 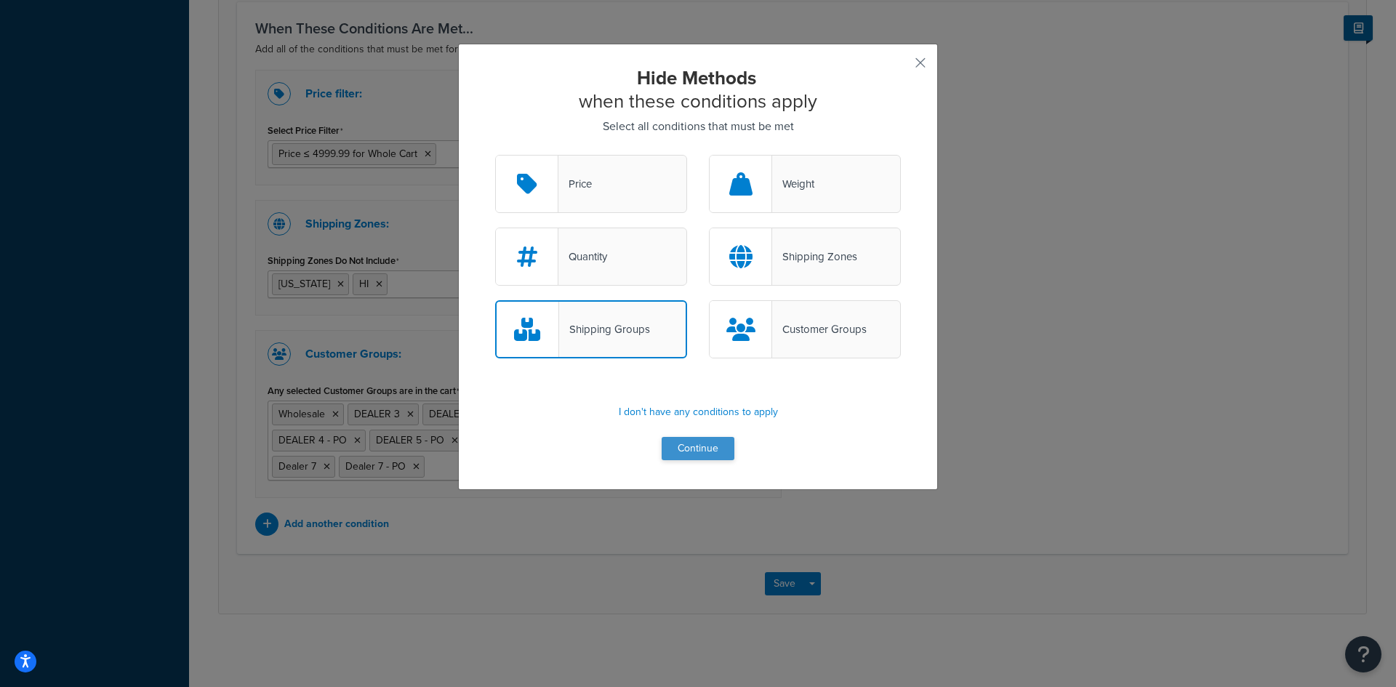 What do you see at coordinates (698, 448) in the screenshot?
I see `button: Continue` at bounding box center [698, 448].